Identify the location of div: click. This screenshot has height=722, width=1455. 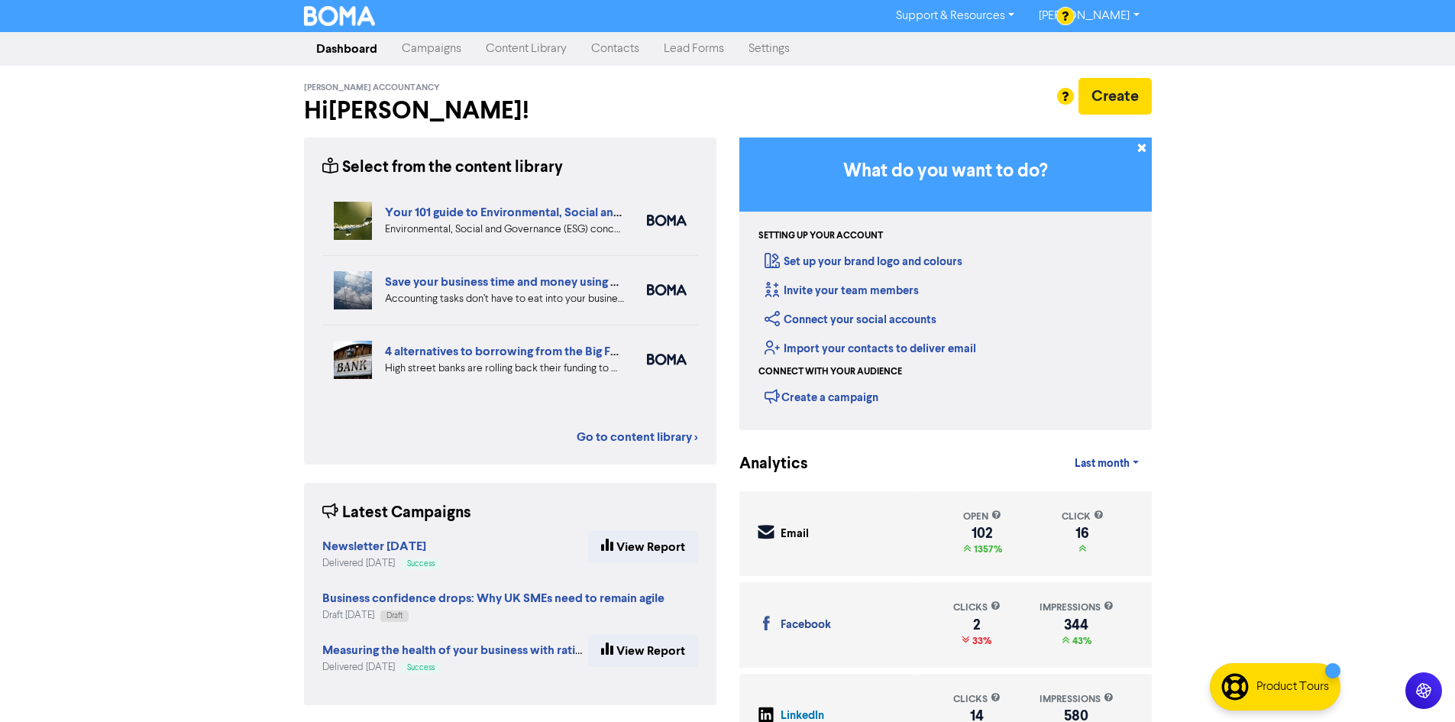
(1082, 516).